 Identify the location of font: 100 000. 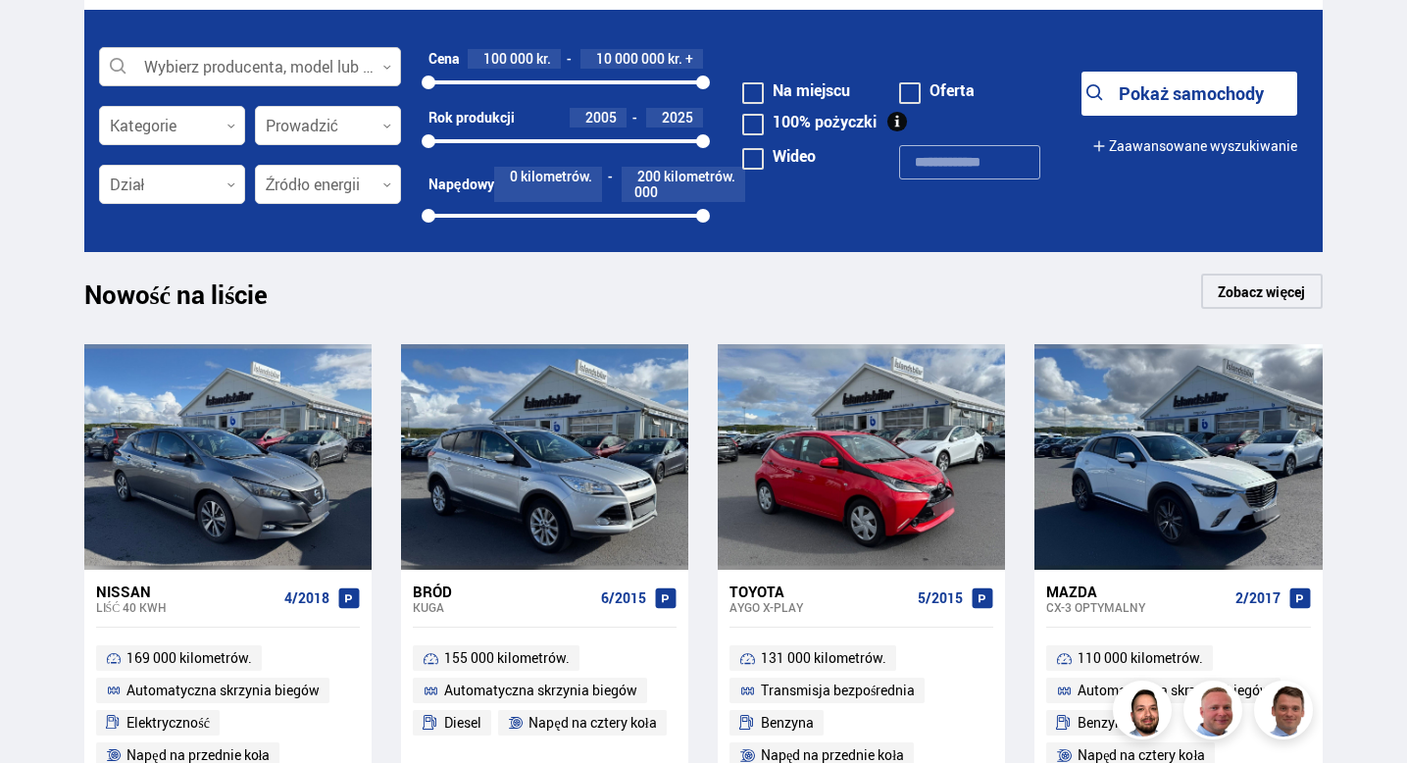
(508, 58).